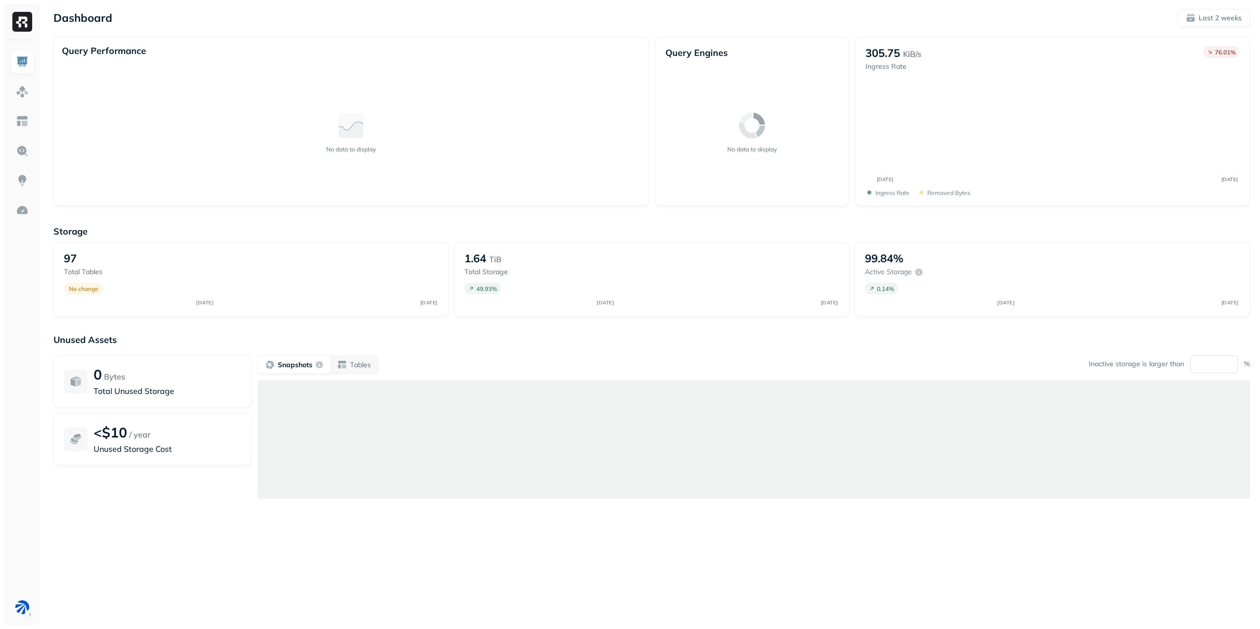 This screenshot has width=1260, height=629. Describe the element at coordinates (70, 258) in the screenshot. I see `p: 97` at that location.